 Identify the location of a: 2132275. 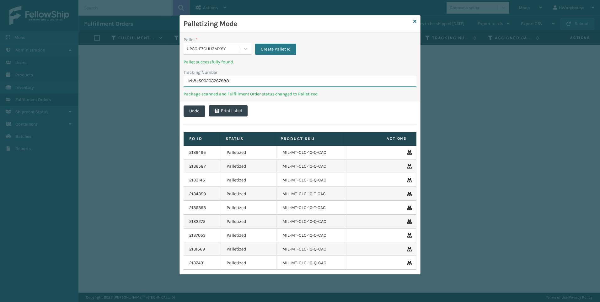
(197, 221).